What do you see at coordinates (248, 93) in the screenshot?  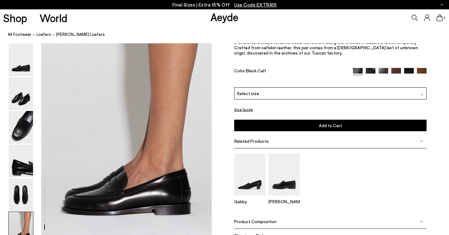 I see `span: Select size` at bounding box center [248, 93].